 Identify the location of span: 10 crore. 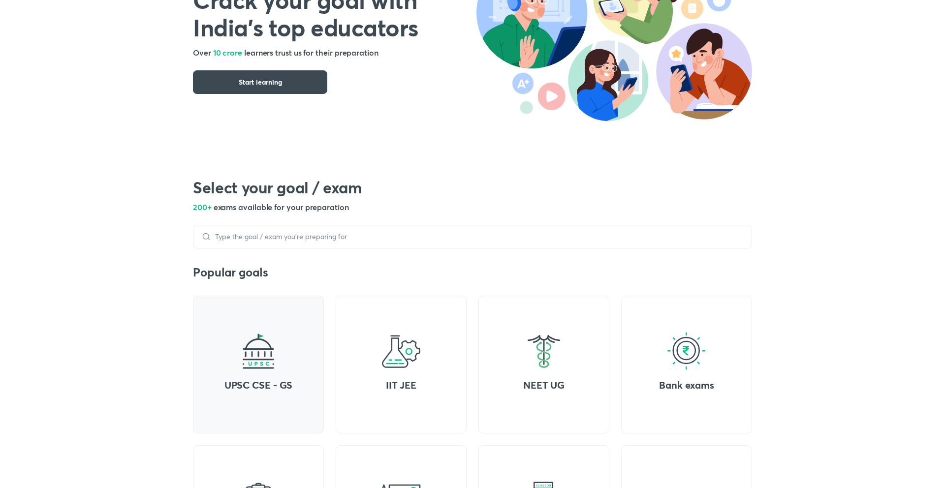
(227, 52).